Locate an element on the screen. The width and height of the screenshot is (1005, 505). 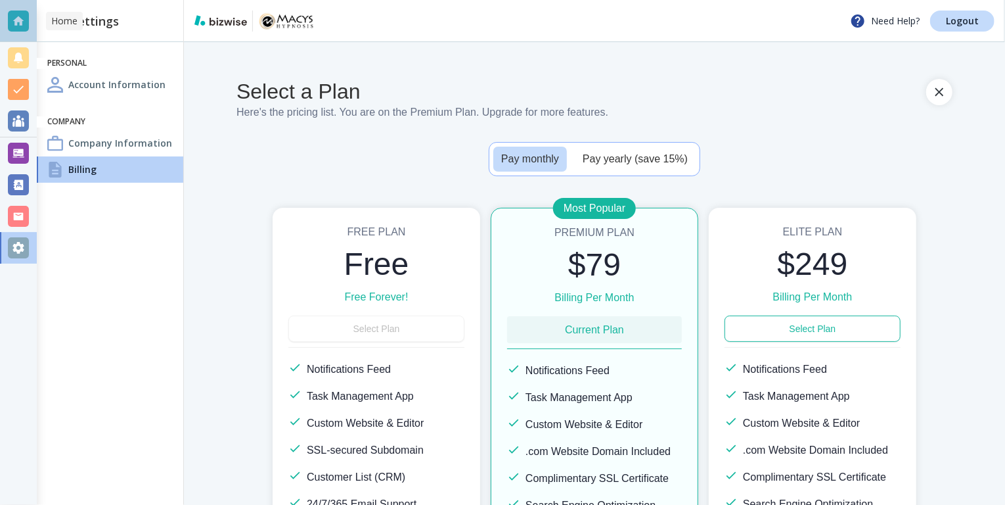
h6: Customer List (CRM) is located at coordinates (356, 476).